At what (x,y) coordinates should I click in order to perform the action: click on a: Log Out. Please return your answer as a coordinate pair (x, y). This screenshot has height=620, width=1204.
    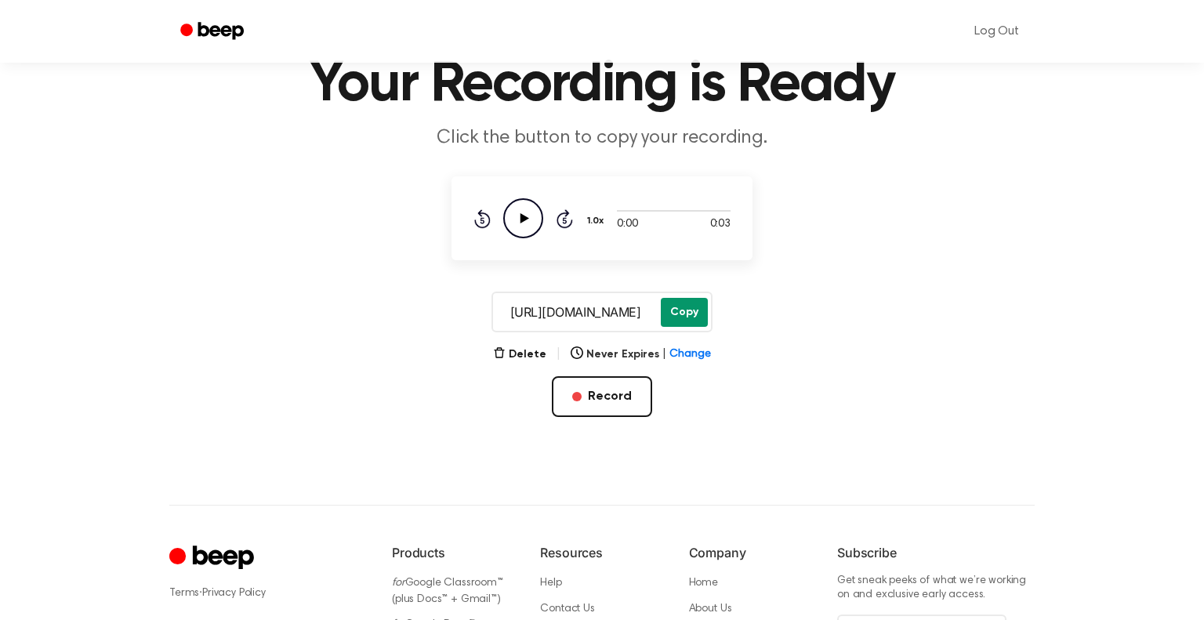
    Looking at the image, I should click on (997, 31).